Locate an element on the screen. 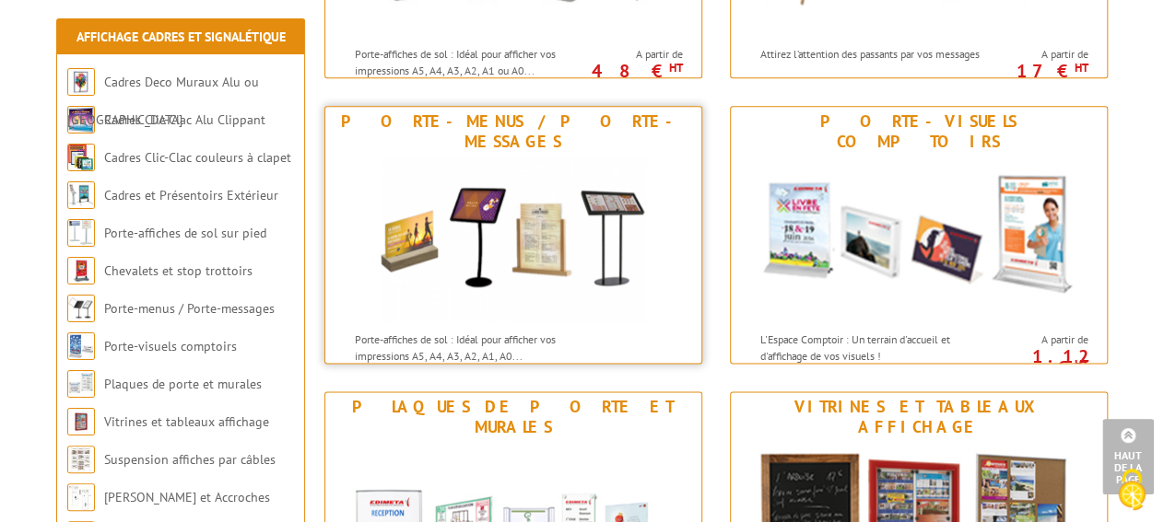 This screenshot has height=522, width=1164. a: Affichage Cadres et Signalétique is located at coordinates (181, 37).